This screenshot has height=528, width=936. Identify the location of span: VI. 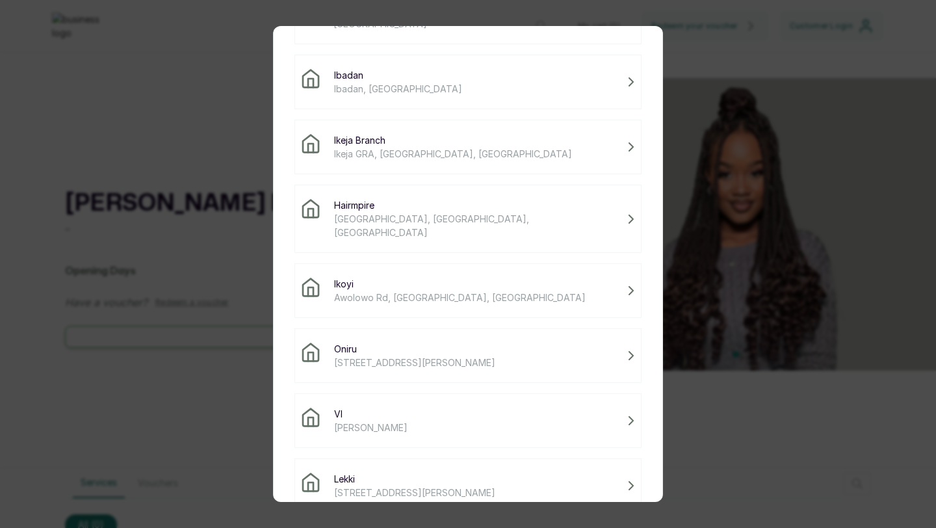
(370, 413).